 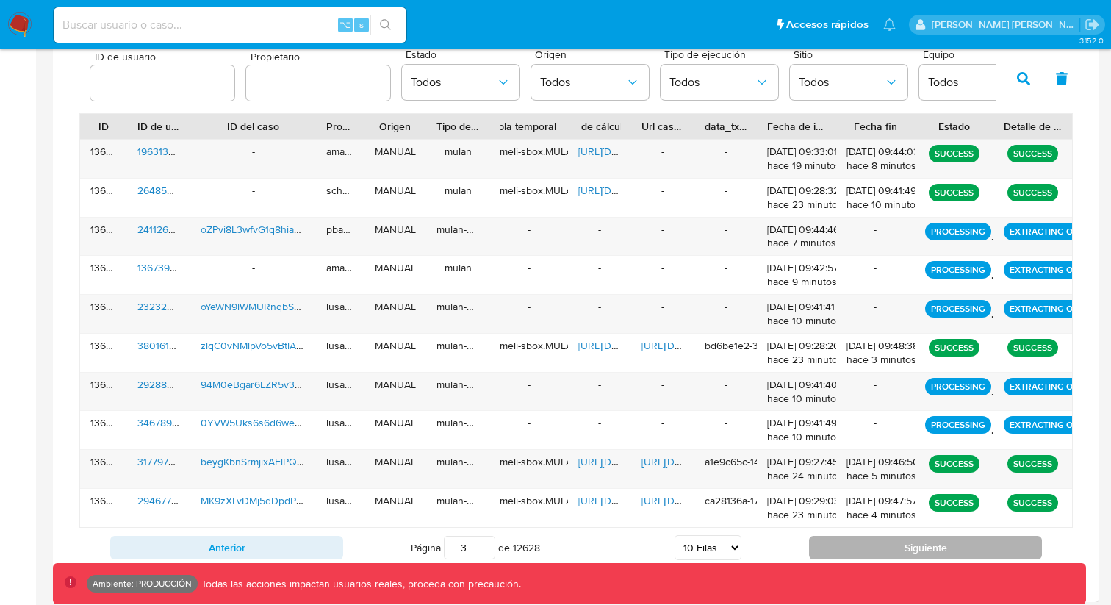 I want to click on a: Salir, so click(x=1092, y=24).